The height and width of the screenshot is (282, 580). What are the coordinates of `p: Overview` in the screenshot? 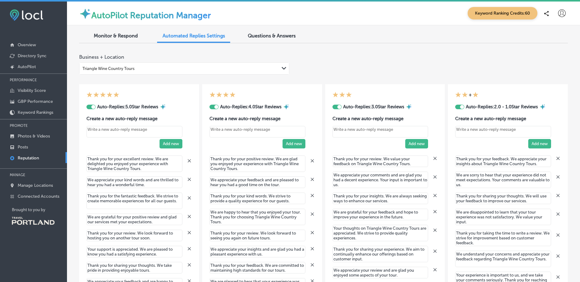 It's located at (27, 45).